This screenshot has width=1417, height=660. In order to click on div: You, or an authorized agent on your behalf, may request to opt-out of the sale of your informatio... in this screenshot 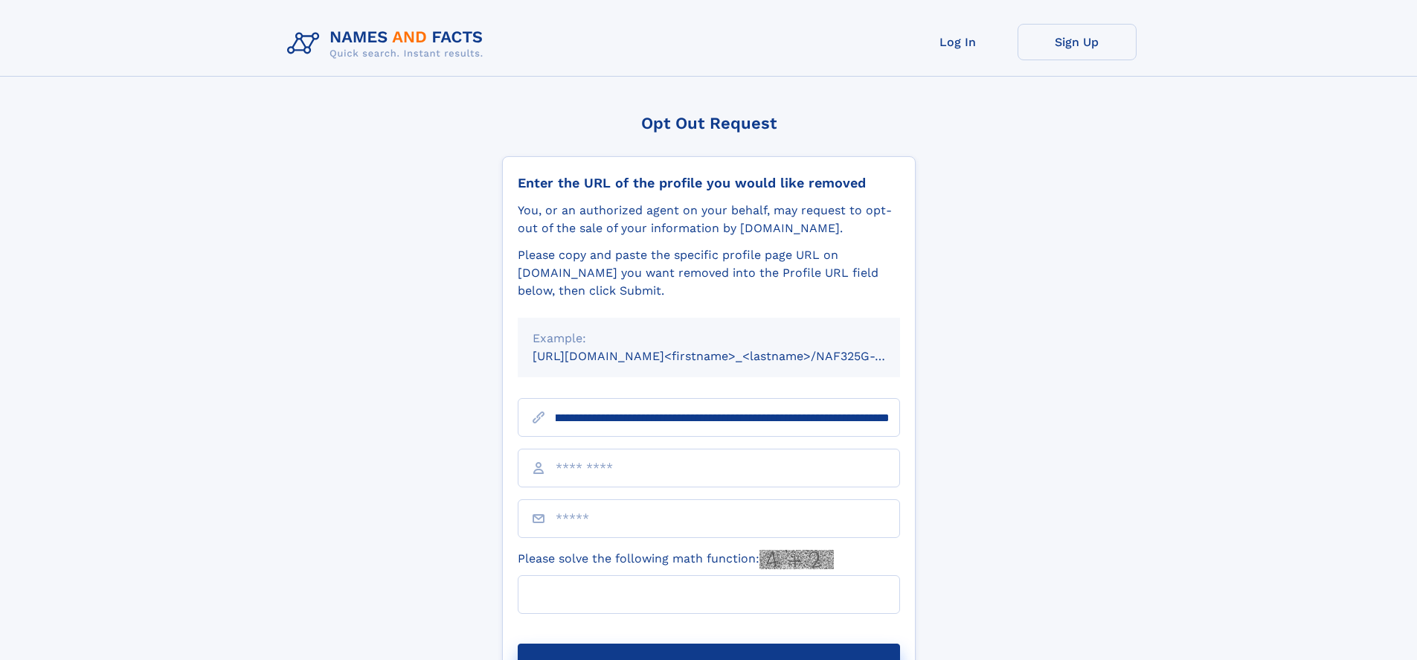, I will do `click(709, 219)`.